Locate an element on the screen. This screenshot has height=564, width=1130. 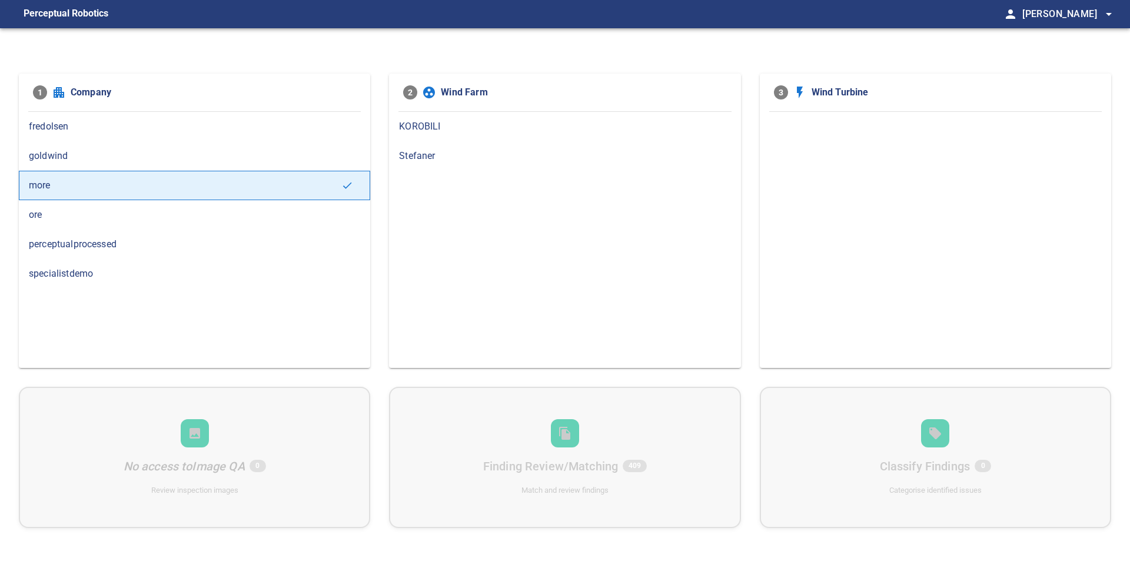
span: 3 is located at coordinates (781, 92).